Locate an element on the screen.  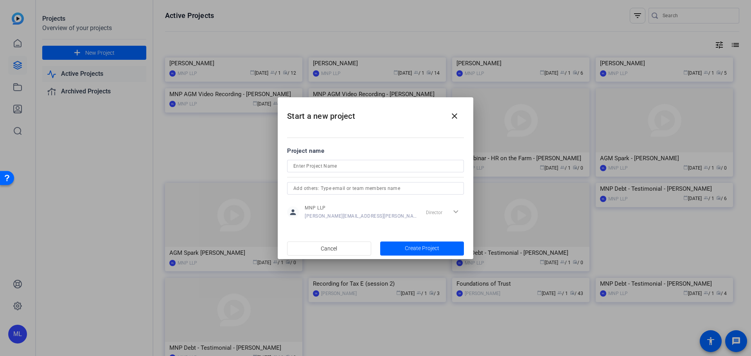
button: Create Project is located at coordinates (422, 249).